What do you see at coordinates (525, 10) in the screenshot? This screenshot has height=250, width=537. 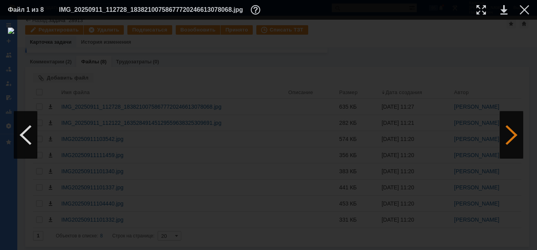 I see `div: Закрыть окно (Esc)` at bounding box center [525, 10].